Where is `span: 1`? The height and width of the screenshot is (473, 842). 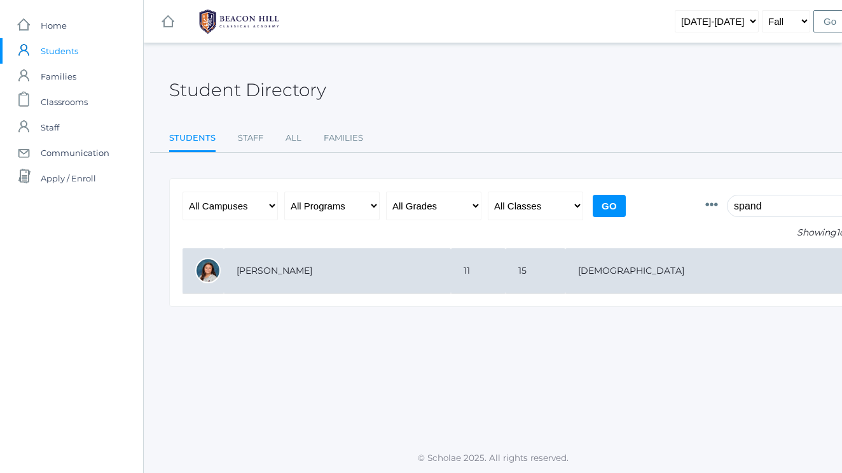
span: 1 is located at coordinates (838, 232).